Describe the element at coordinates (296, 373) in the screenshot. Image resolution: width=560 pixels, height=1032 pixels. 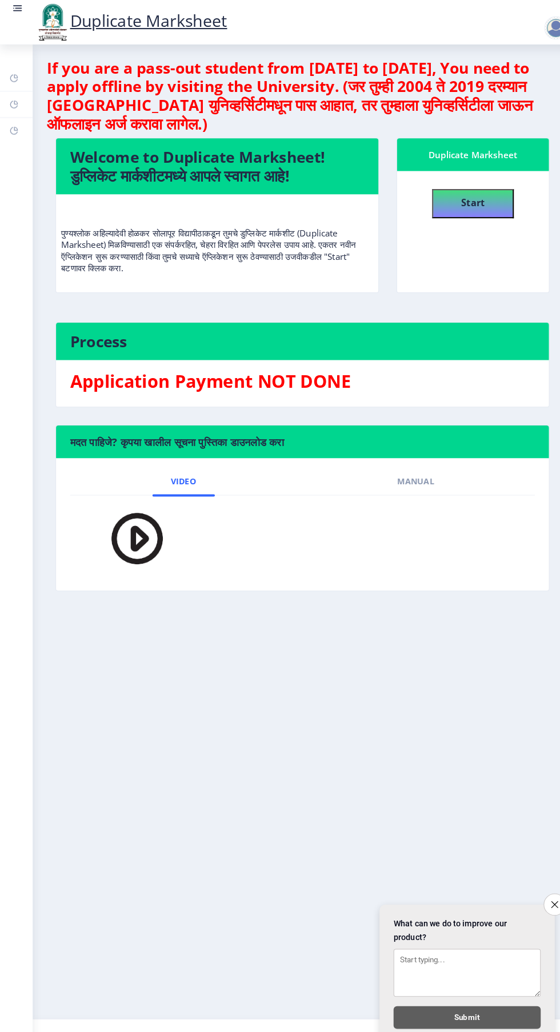
I see `h3: Application Payment NOT DONE` at that location.